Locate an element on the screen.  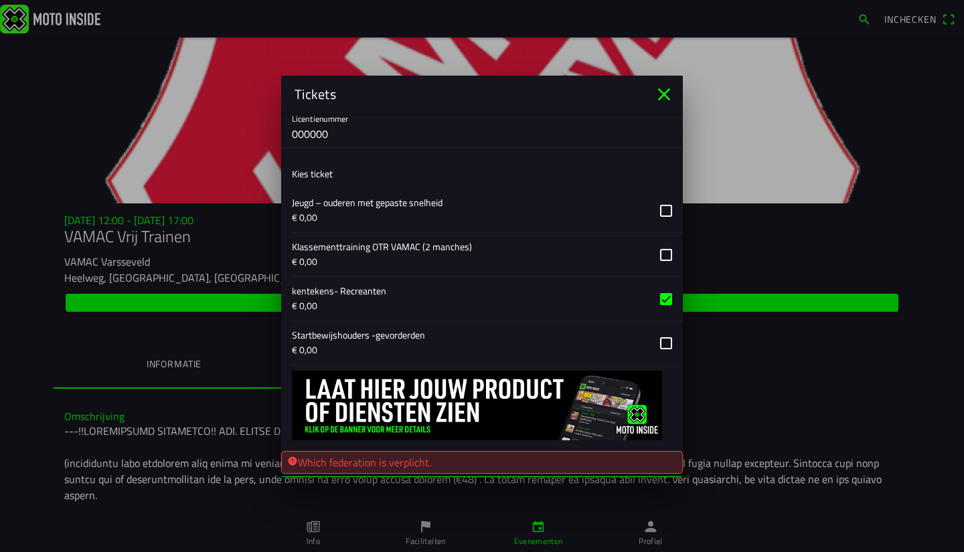
ion-icon: alert is located at coordinates (293, 461).